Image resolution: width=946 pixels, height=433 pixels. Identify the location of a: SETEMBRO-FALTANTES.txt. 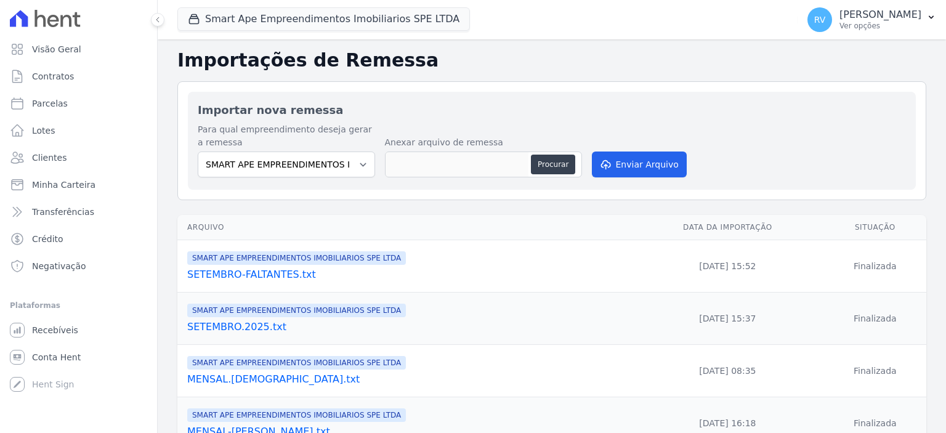
(406, 275).